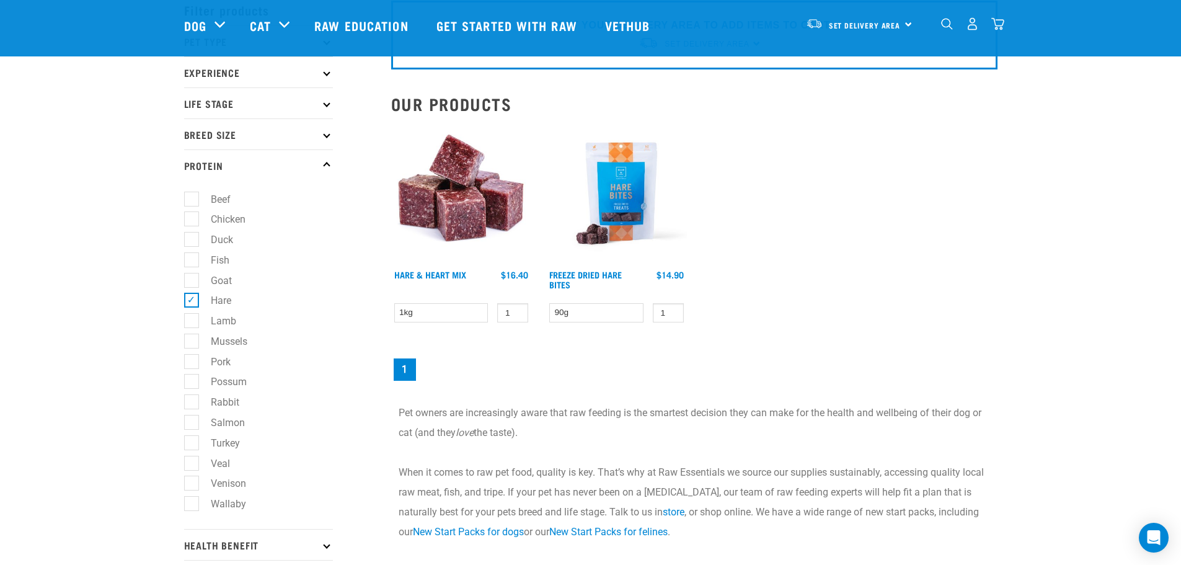 This screenshot has width=1181, height=565. What do you see at coordinates (1154, 538) in the screenshot?
I see `div: Open Intercom Messenger` at bounding box center [1154, 538].